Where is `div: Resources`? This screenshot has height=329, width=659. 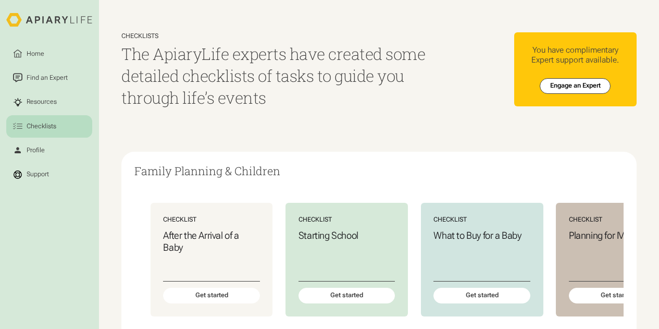 div: Resources is located at coordinates (42, 102).